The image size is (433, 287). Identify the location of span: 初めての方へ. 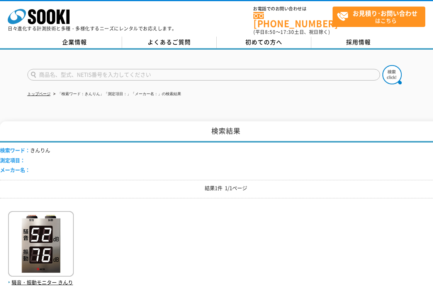
(264, 42).